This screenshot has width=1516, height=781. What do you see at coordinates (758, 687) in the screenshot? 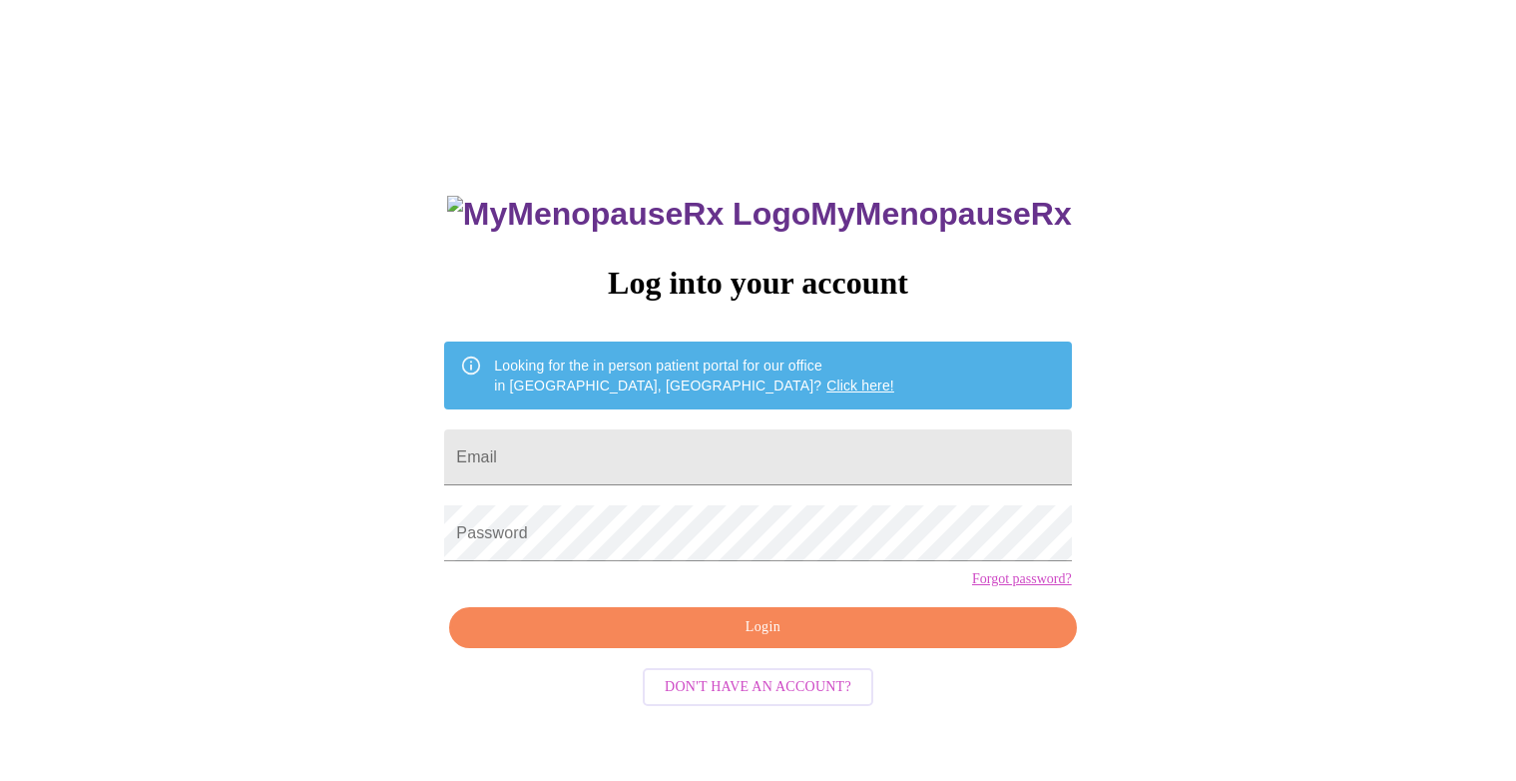
I see `span: Don't have an account?` at bounding box center [758, 687].